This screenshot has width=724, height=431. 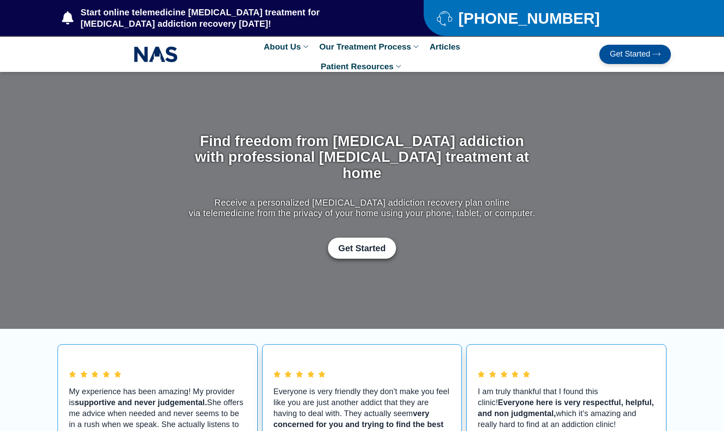 What do you see at coordinates (156, 54) in the screenshot?
I see `img: NAS_email_signature-removebg-preview.png` at bounding box center [156, 54].